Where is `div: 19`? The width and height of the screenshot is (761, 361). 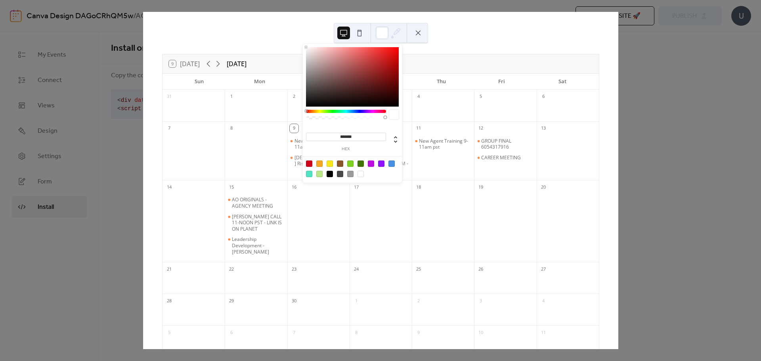 div: 19 is located at coordinates (481, 187).